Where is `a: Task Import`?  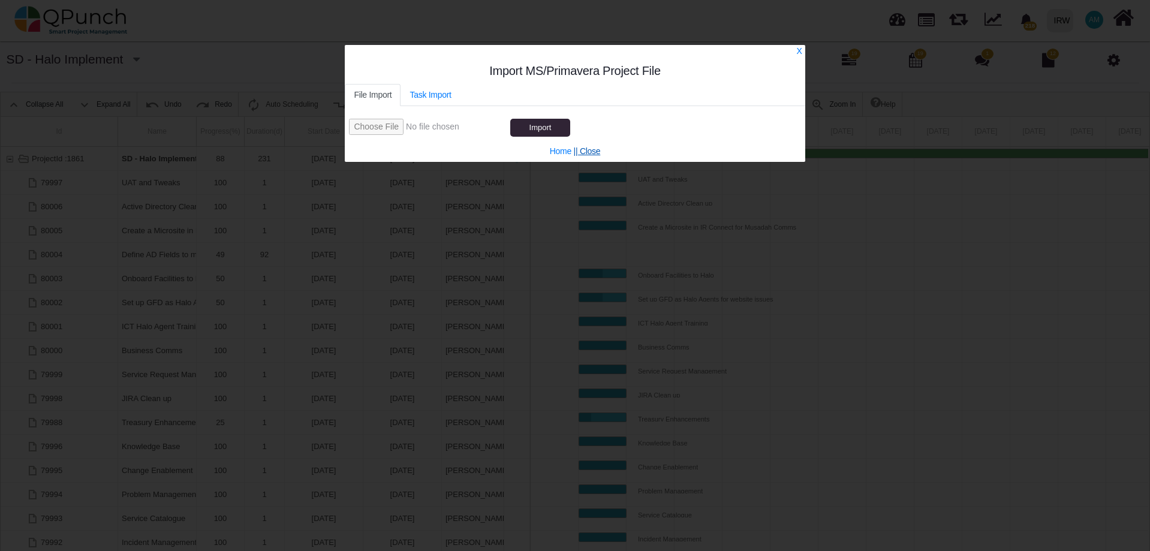
a: Task Import is located at coordinates (430, 95).